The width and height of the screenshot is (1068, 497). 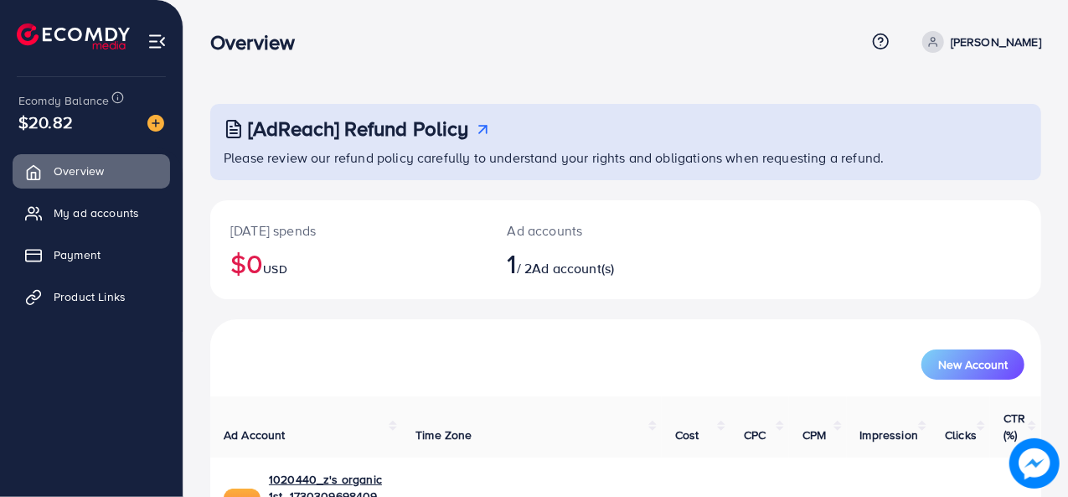 I want to click on span: USD, so click(x=275, y=269).